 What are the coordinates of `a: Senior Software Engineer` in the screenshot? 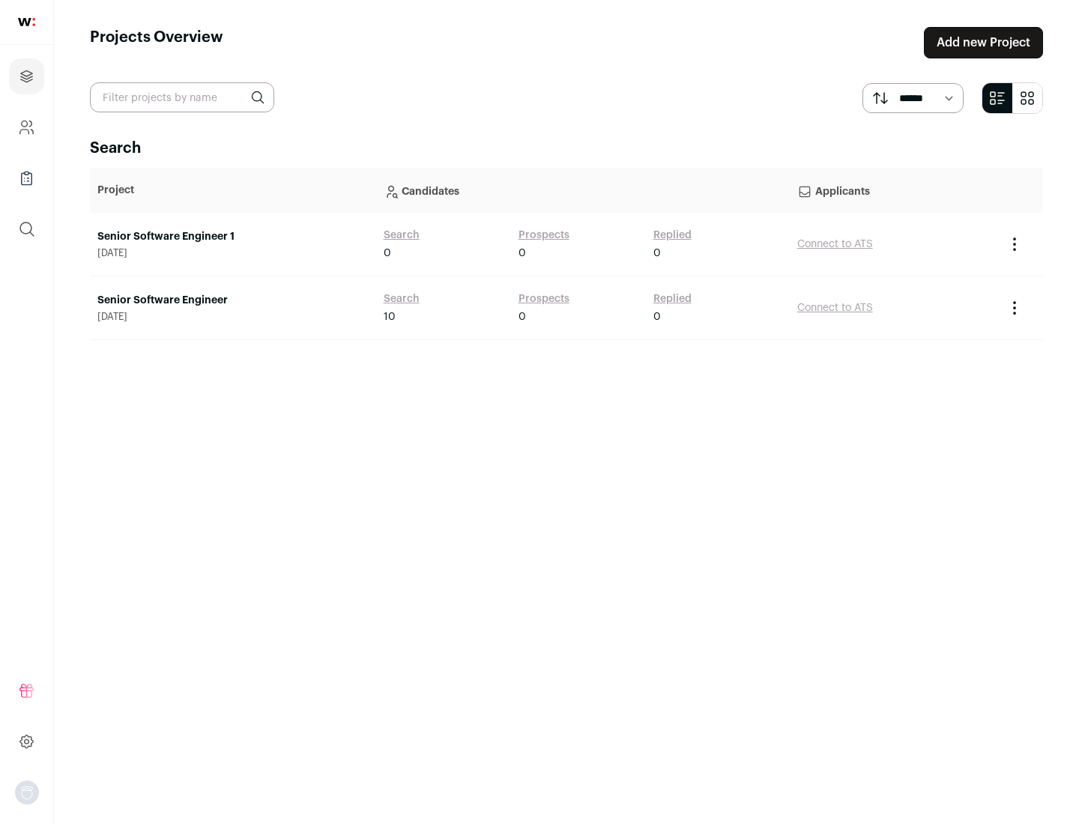 It's located at (233, 300).